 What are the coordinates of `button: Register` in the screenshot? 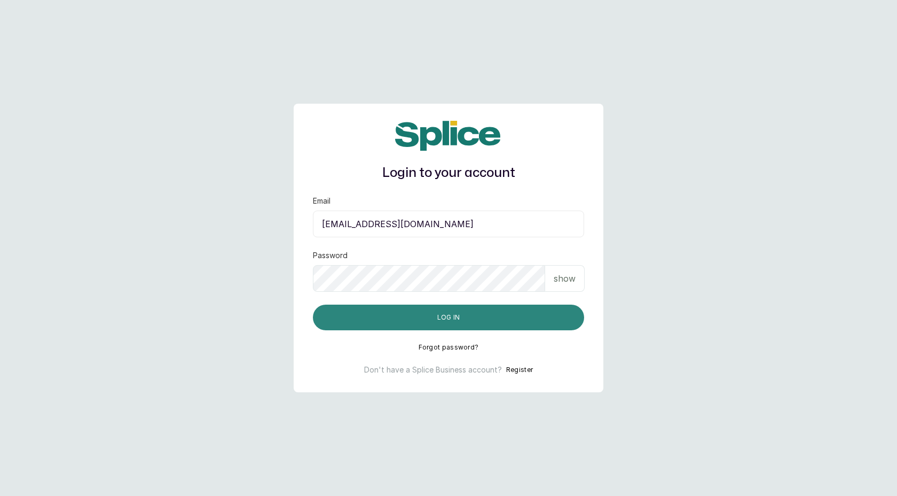 It's located at (520, 370).